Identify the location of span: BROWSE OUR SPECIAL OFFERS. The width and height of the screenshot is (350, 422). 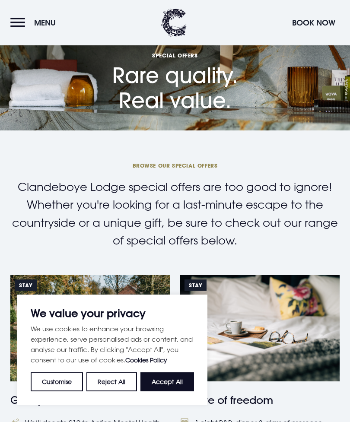
(175, 165).